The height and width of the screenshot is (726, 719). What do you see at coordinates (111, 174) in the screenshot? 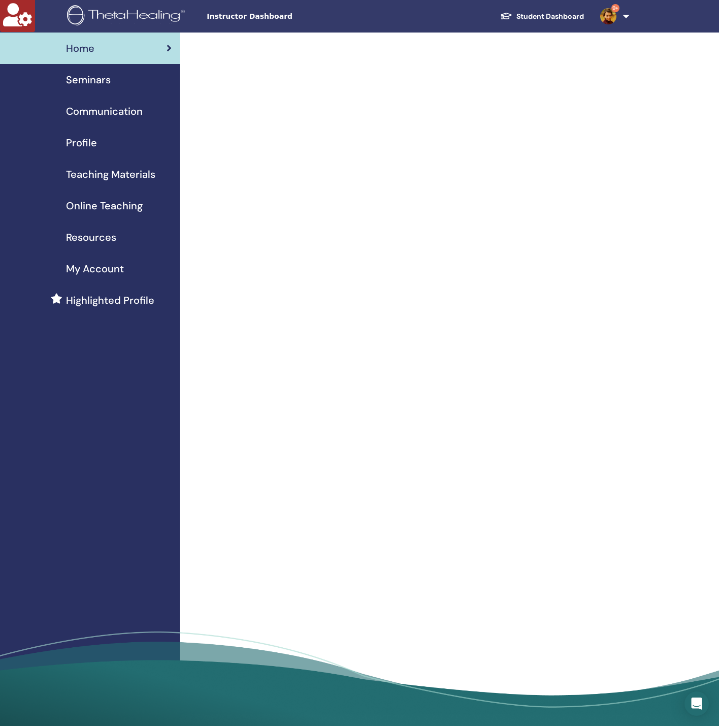
I see `span: Teaching Materials` at bounding box center [111, 174].